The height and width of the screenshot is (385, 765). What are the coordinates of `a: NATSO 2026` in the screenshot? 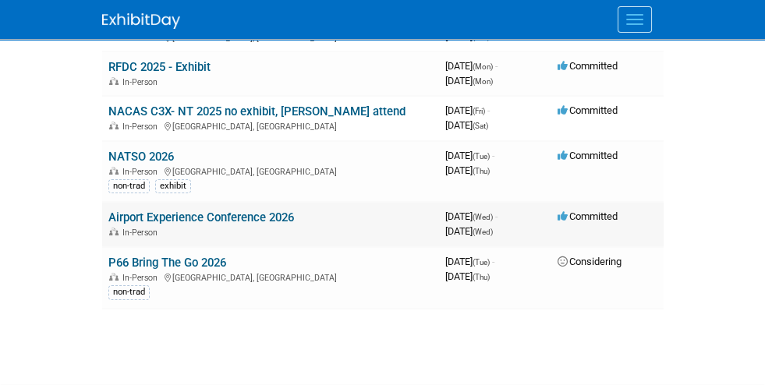 It's located at (141, 157).